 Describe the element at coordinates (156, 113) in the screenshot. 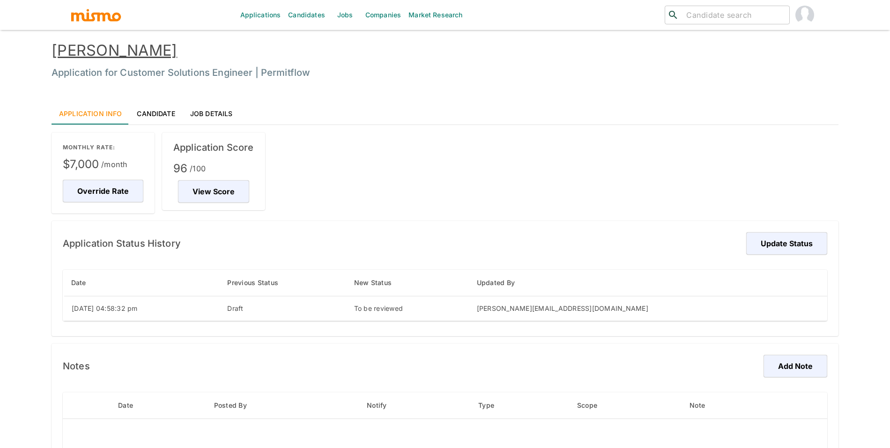

I see `a: Candidate` at that location.